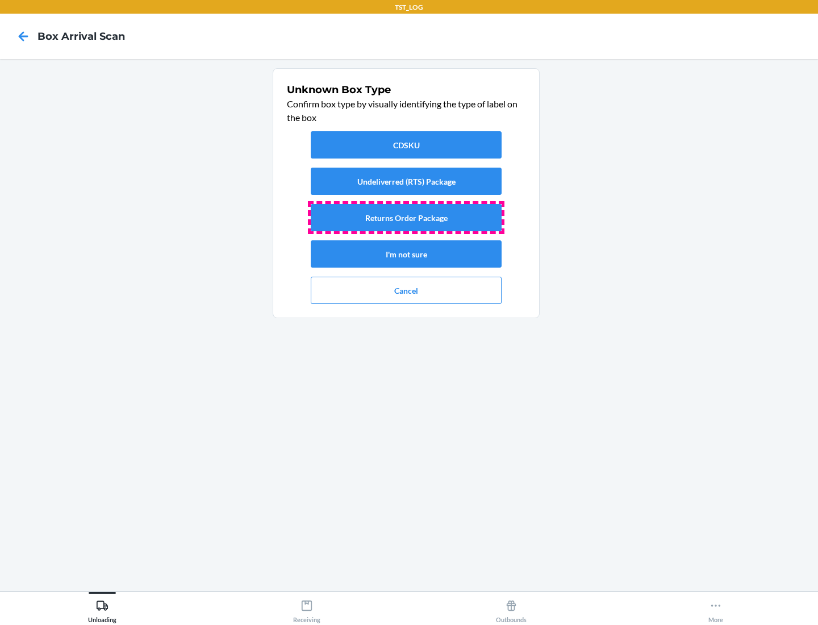  What do you see at coordinates (406, 181) in the screenshot?
I see `button: Undeliverred (RTS) Package` at bounding box center [406, 181].